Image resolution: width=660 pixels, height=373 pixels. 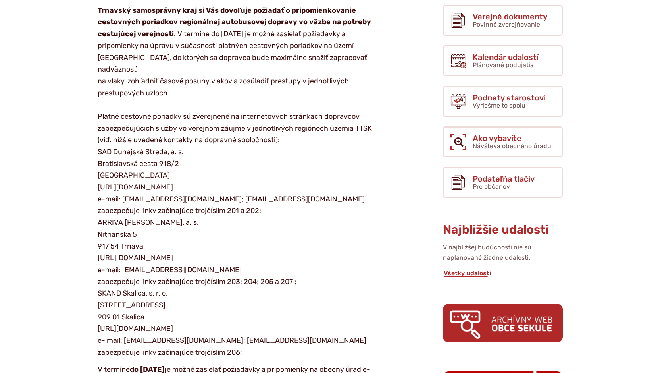 I want to click on span: Podnety starostovi, so click(x=509, y=98).